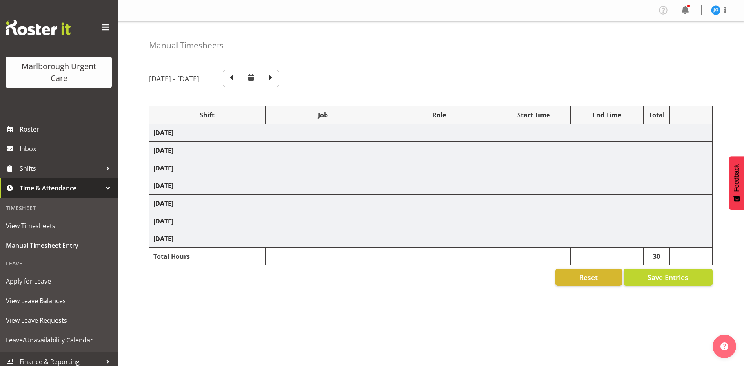  I want to click on span: View Leave Requests, so click(59, 320).